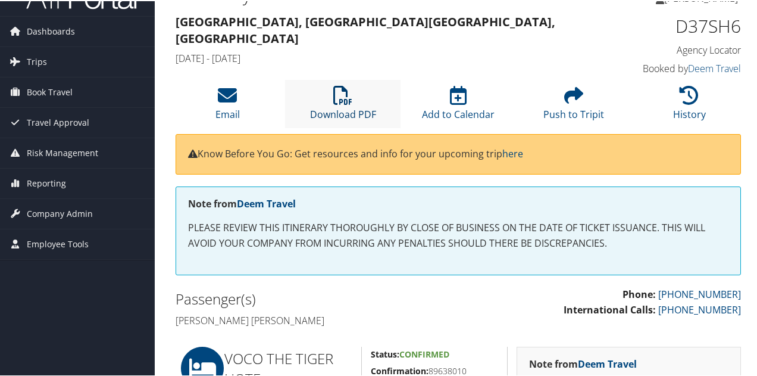  I want to click on span: Risk Management, so click(62, 152).